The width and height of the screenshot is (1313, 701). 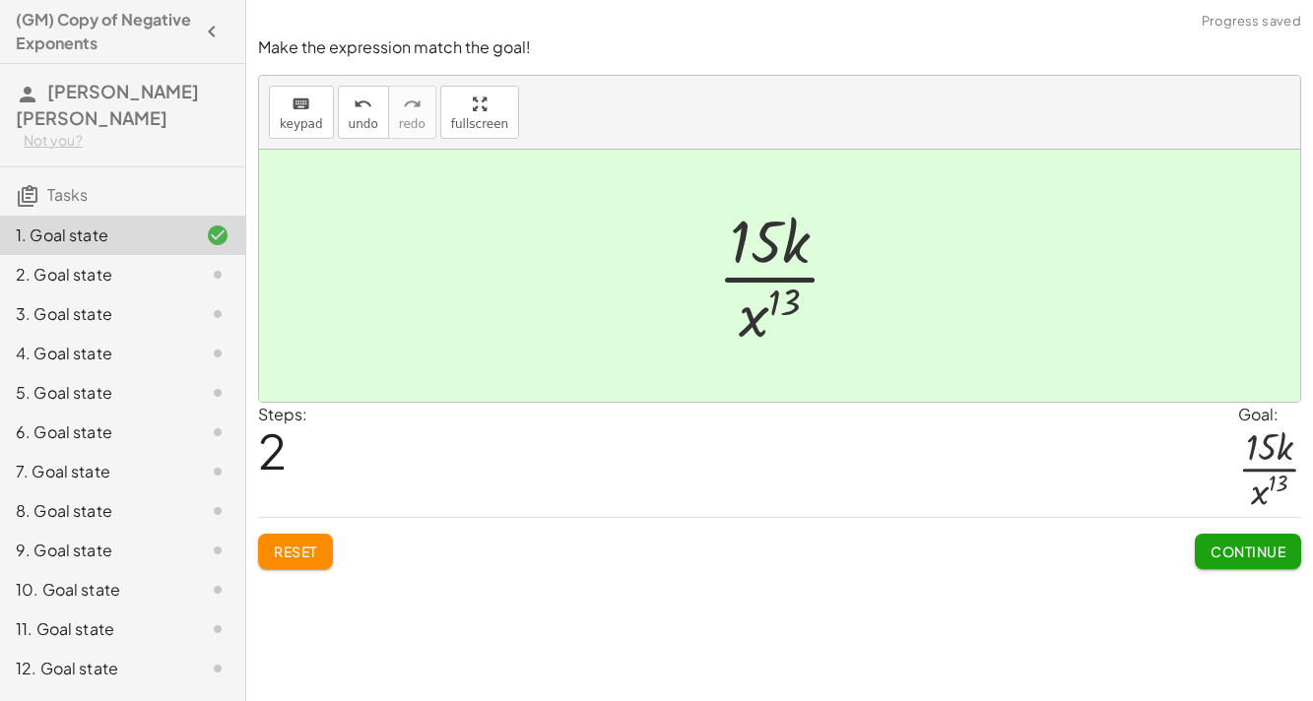 I want to click on button: keyboardkeypad, so click(x=301, y=112).